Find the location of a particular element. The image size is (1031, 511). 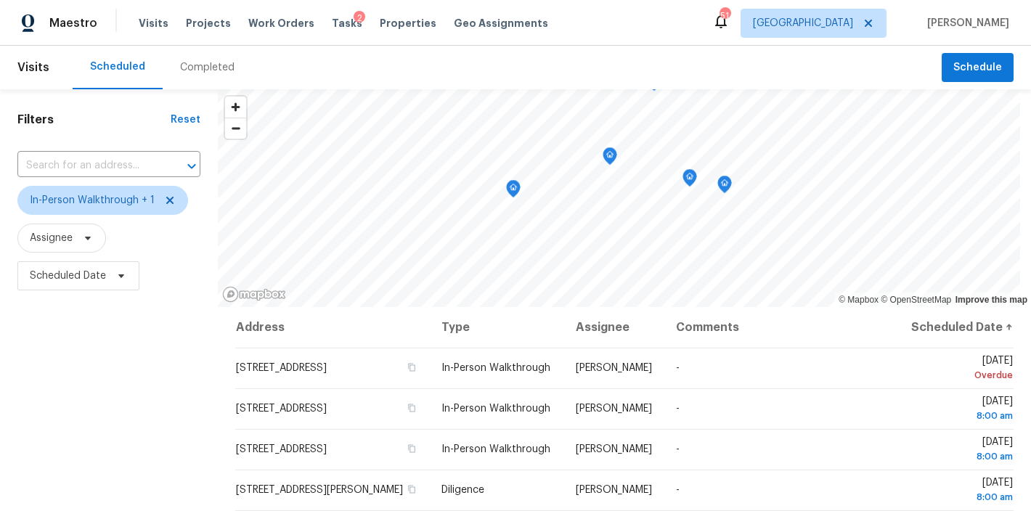

a: OpenStreetMap is located at coordinates (915, 300).